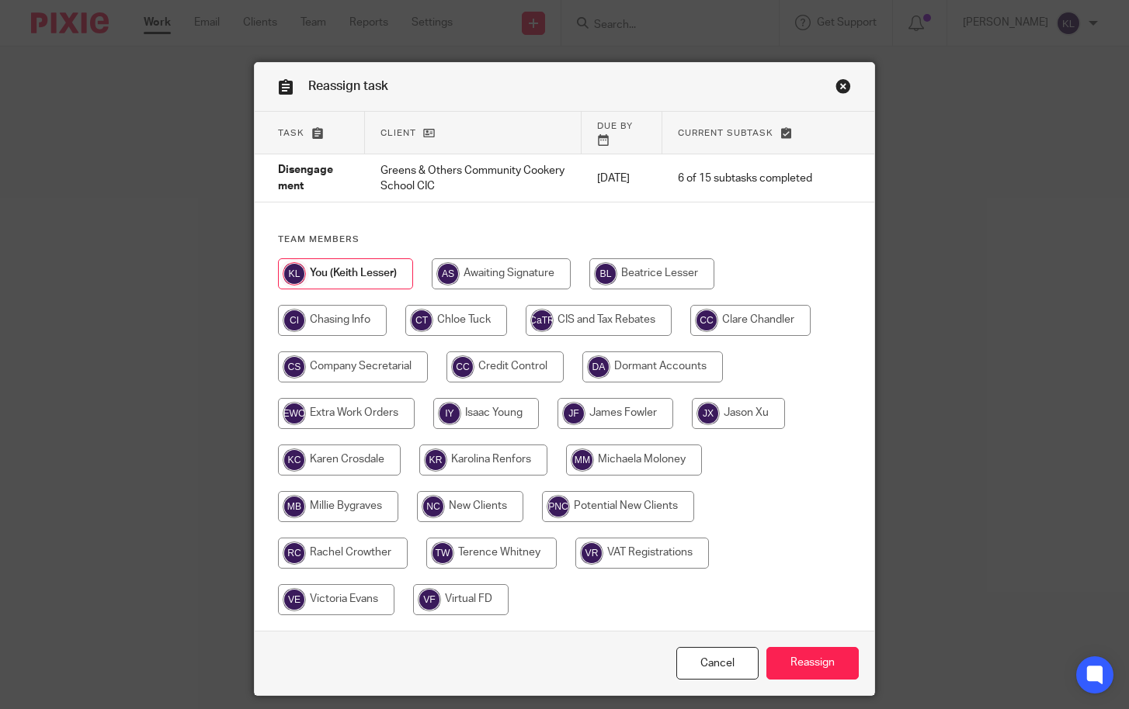  Describe the element at coordinates (812, 664) in the screenshot. I see `input: Reassign` at that location.